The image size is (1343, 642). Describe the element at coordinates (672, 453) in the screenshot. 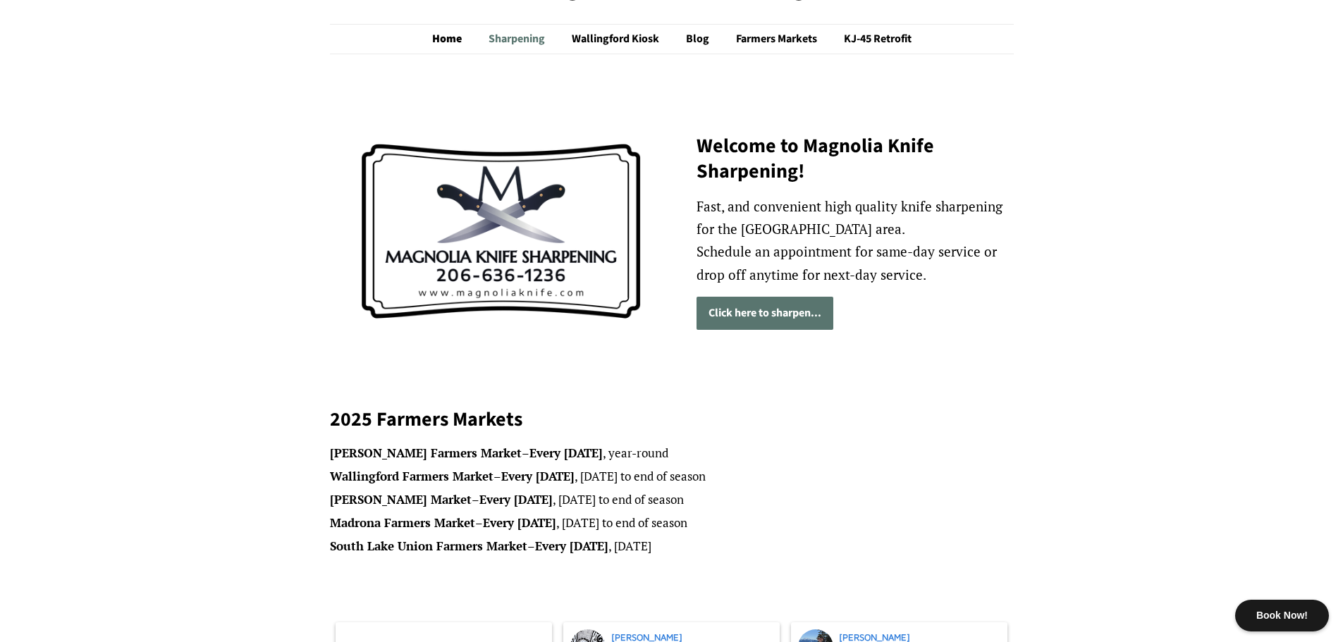

I see `li: – , year-round` at that location.